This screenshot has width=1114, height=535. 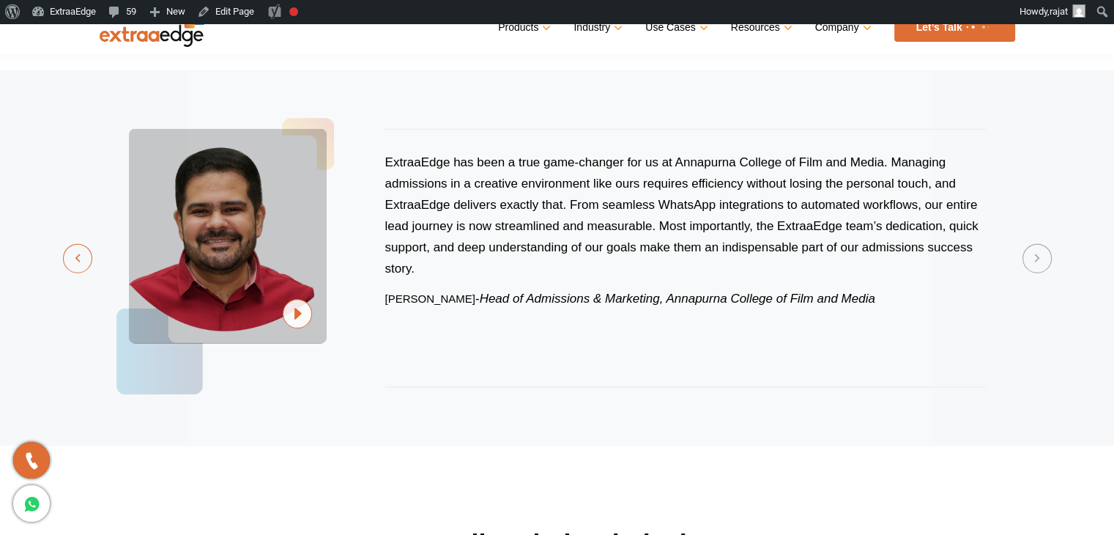 What do you see at coordinates (760, 27) in the screenshot?
I see `a: Resources` at bounding box center [760, 27].